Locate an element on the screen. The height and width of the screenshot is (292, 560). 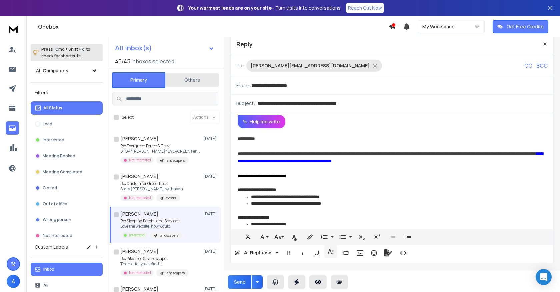
button: Get Free Credits is located at coordinates (520, 27).